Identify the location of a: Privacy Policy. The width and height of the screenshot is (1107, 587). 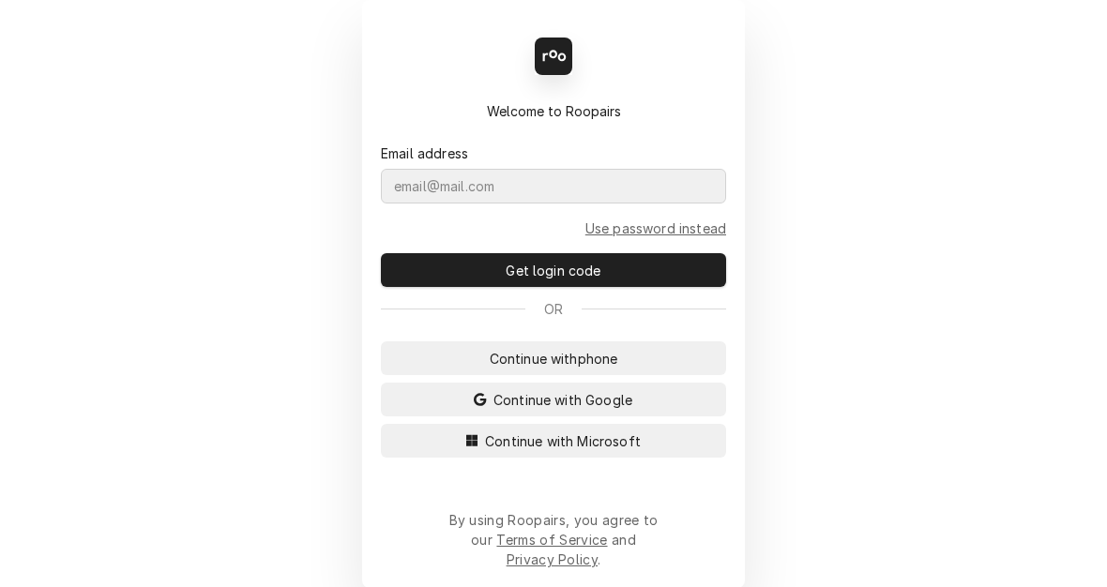
(551, 559).